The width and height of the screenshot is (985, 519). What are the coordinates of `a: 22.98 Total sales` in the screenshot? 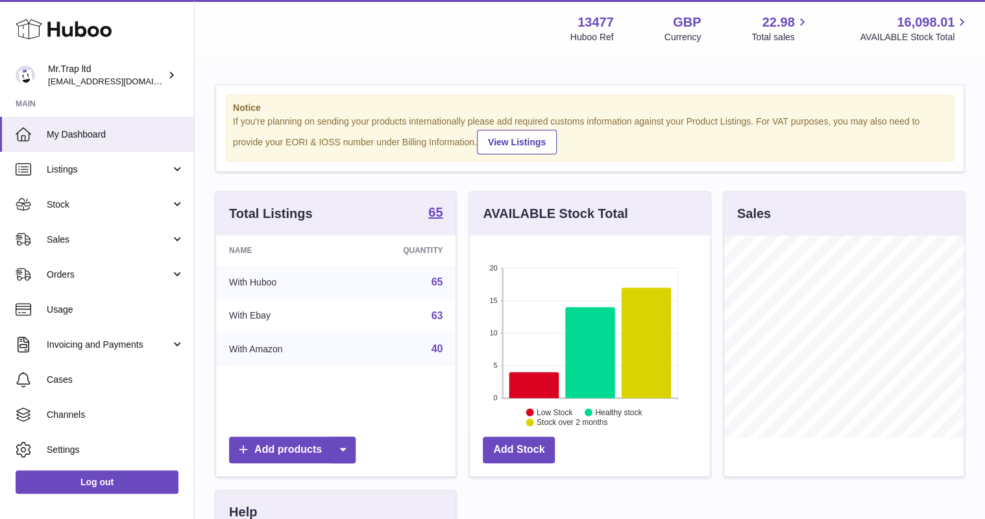 It's located at (780, 29).